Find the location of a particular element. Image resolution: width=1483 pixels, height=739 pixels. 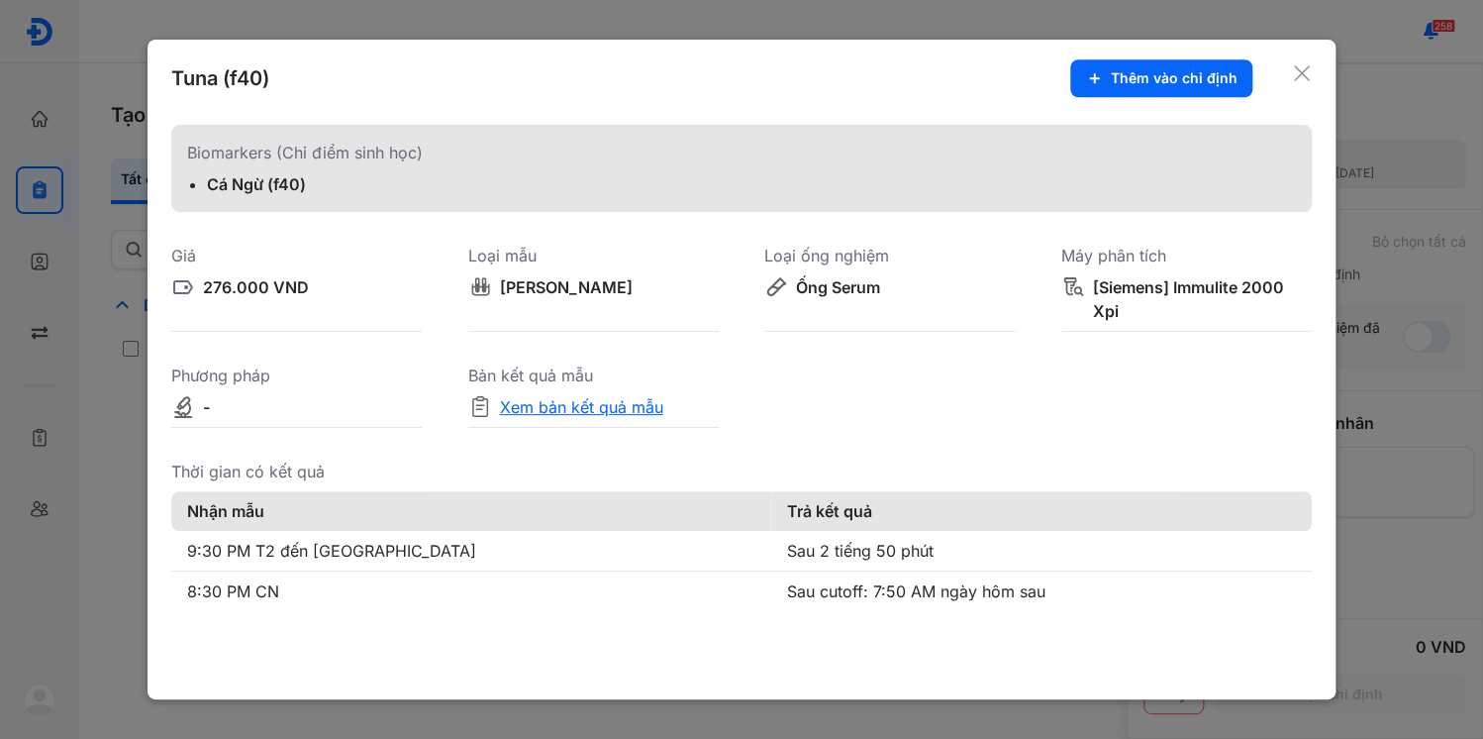

div: Giá is located at coordinates (296, 255).